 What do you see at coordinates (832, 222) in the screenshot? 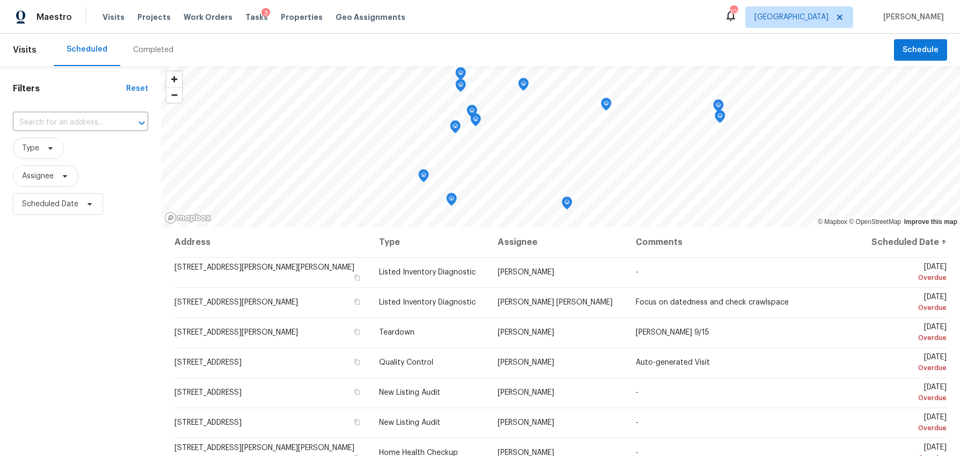
I see `a: Mapbox` at bounding box center [832, 222].